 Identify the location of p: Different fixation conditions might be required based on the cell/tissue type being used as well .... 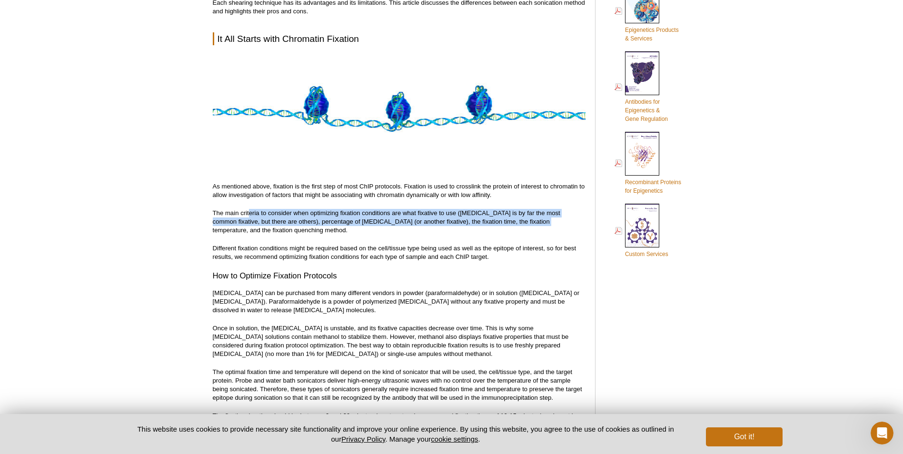
(399, 253).